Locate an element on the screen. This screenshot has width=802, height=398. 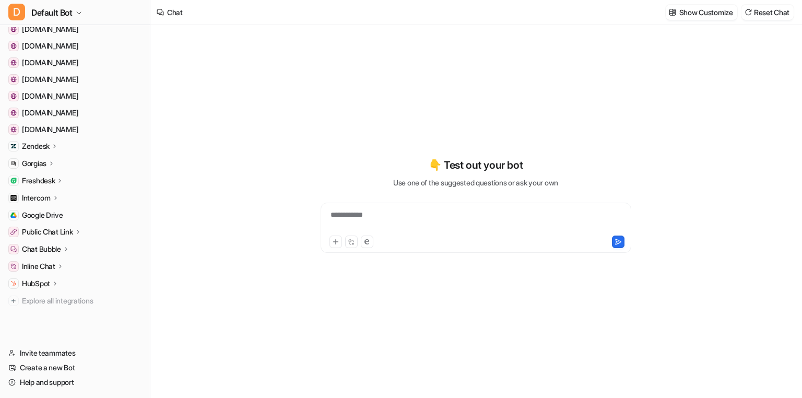
span: Google Drive is located at coordinates (42, 215).